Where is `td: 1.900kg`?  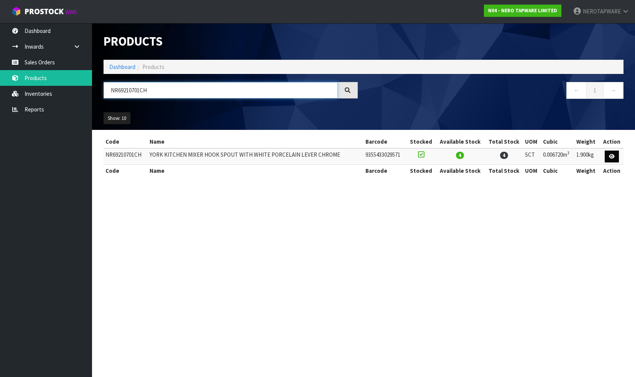
td: 1.900kg is located at coordinates (587, 156).